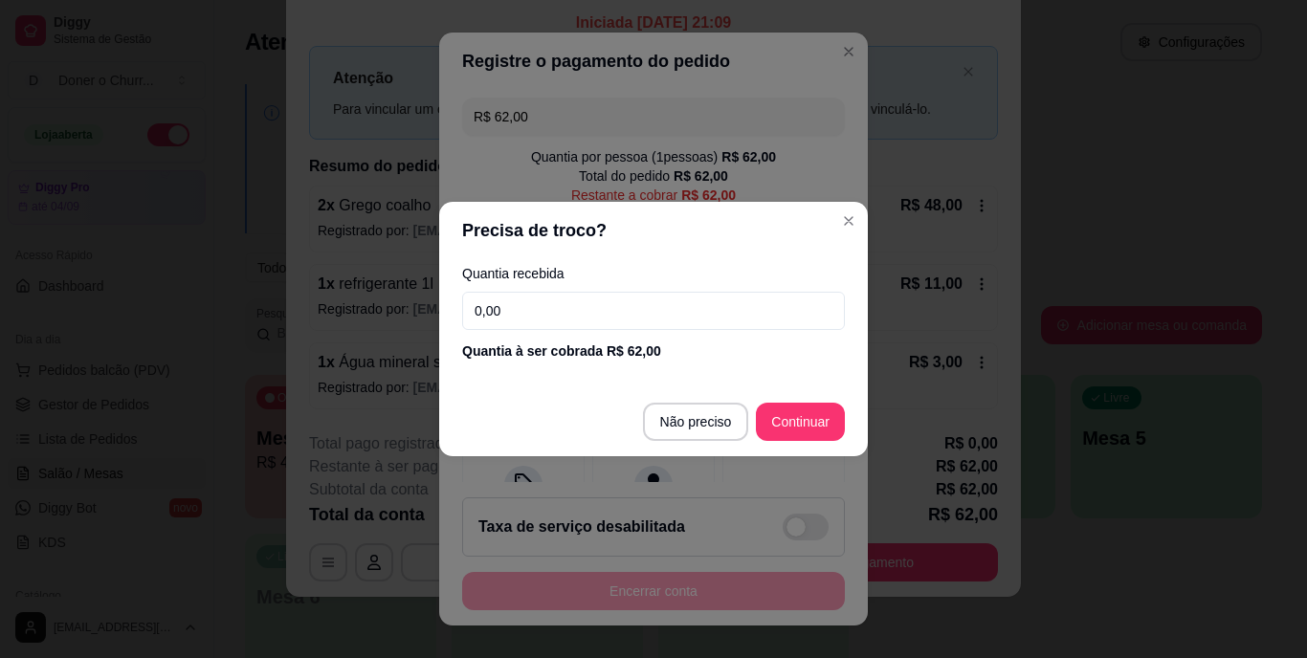  I want to click on header: Precisa de troco?, so click(653, 231).